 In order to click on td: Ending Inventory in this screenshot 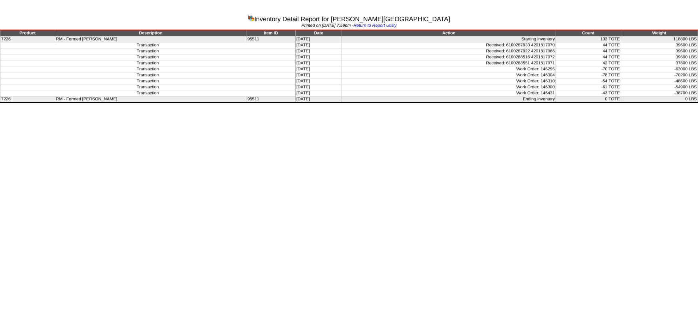, I will do `click(449, 100)`.